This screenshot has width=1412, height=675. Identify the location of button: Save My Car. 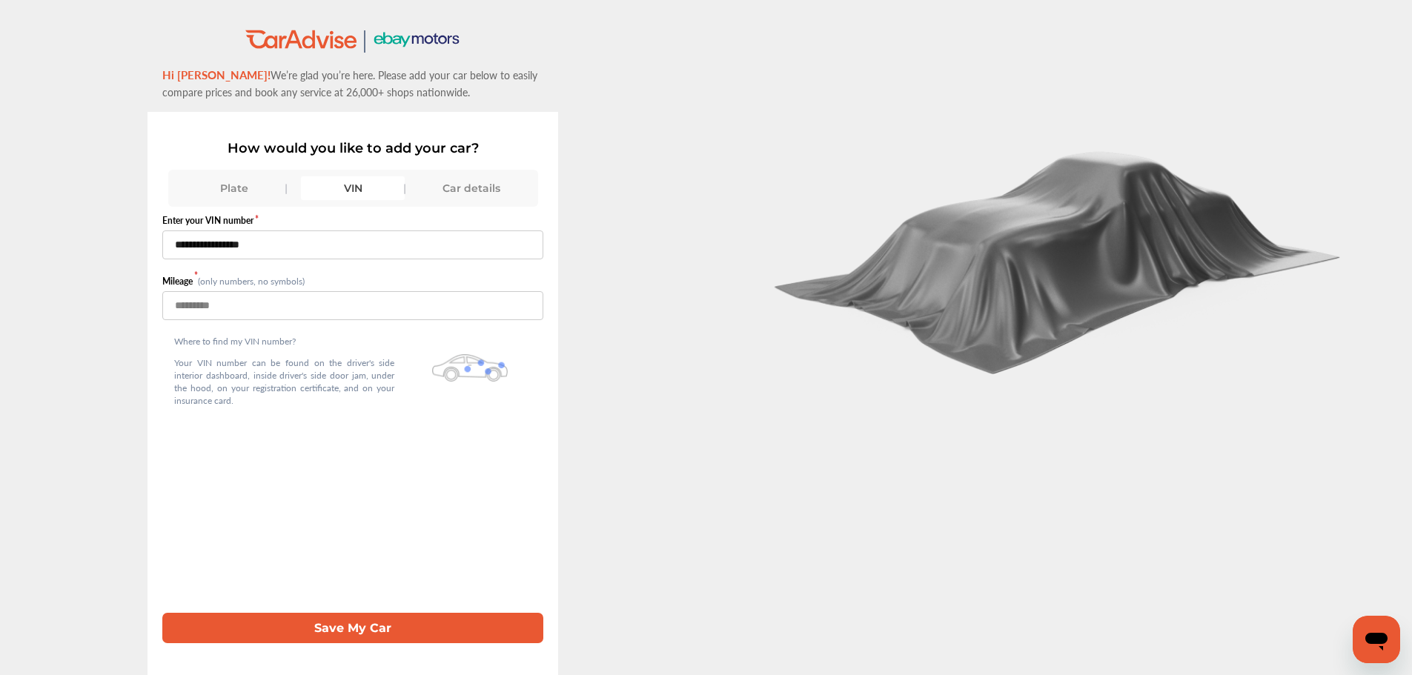
(353, 628).